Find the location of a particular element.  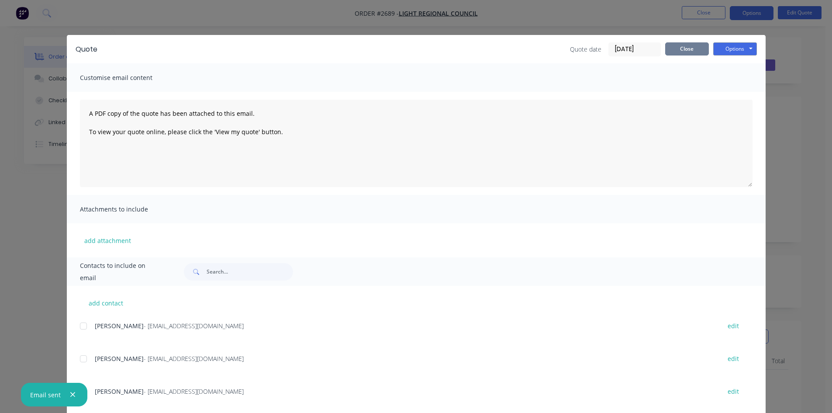

span: Attachments to include is located at coordinates (128, 209).